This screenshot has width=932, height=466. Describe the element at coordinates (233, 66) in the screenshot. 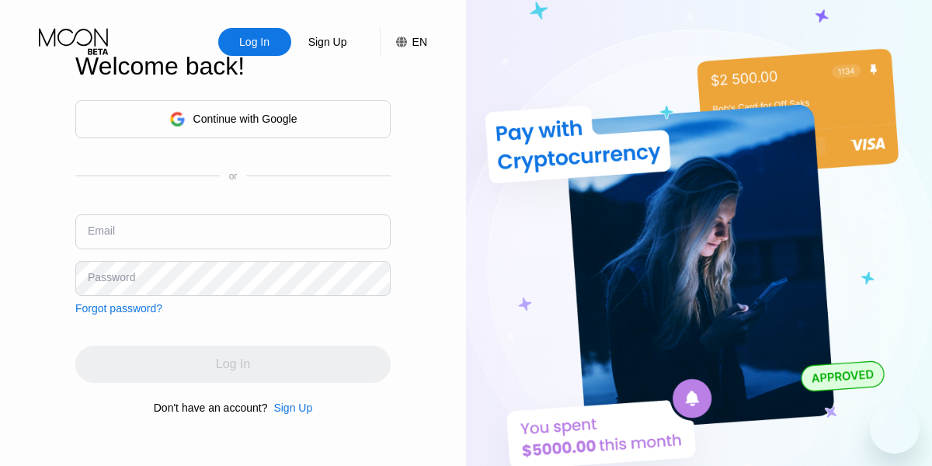

I see `div: Welcome back!` at that location.